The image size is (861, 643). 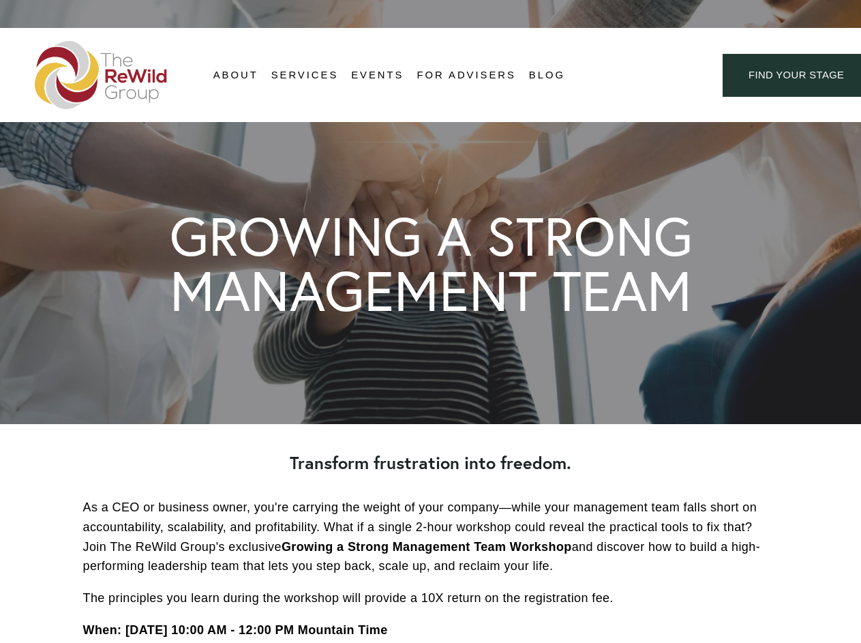 I want to click on a: Events, so click(x=377, y=76).